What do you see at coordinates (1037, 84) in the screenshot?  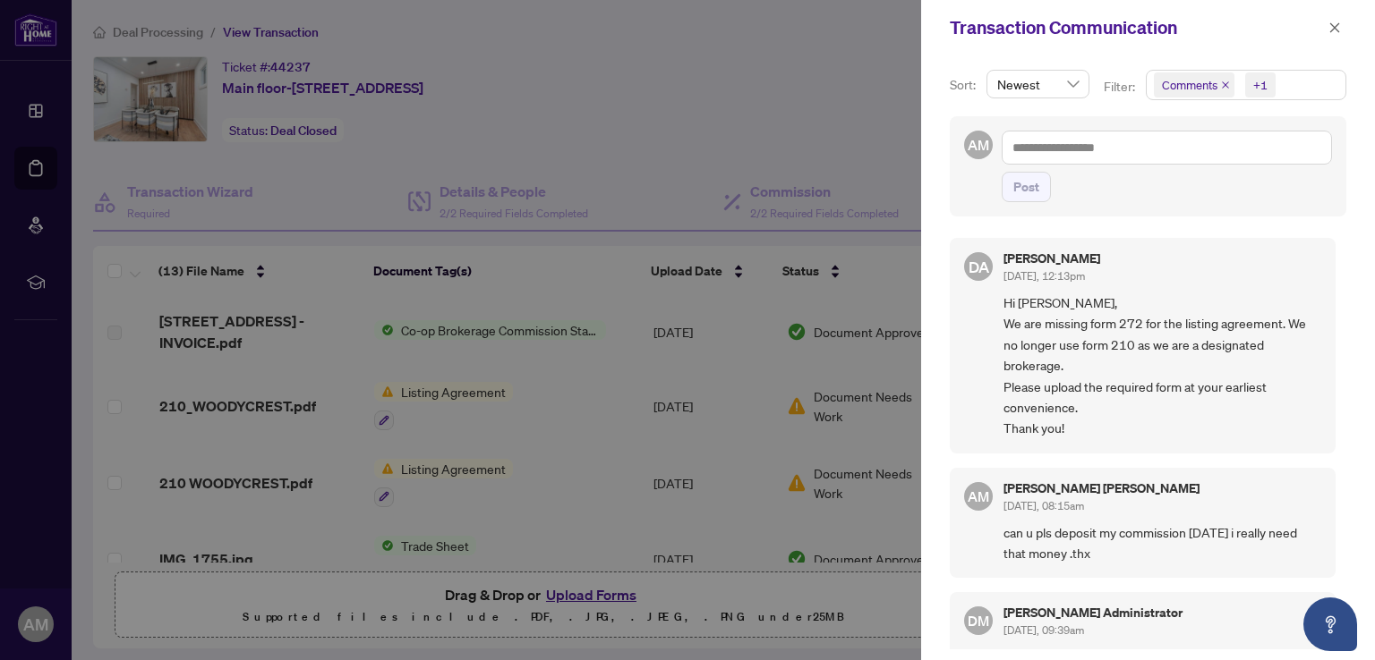 I see `span: Newest` at bounding box center [1037, 84].